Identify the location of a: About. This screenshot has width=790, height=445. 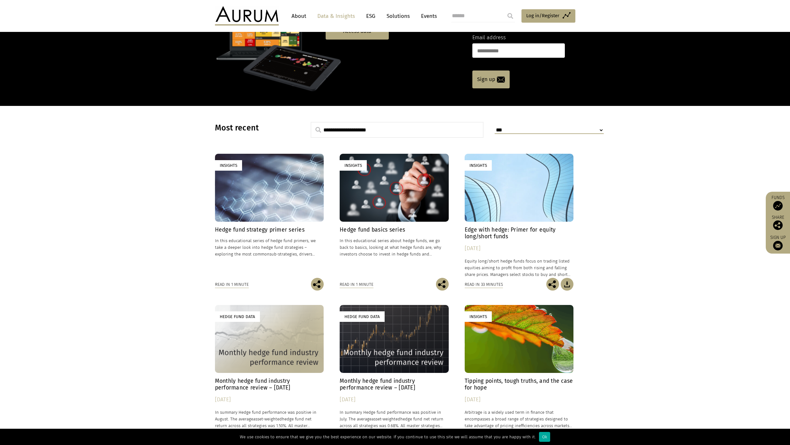
(299, 16).